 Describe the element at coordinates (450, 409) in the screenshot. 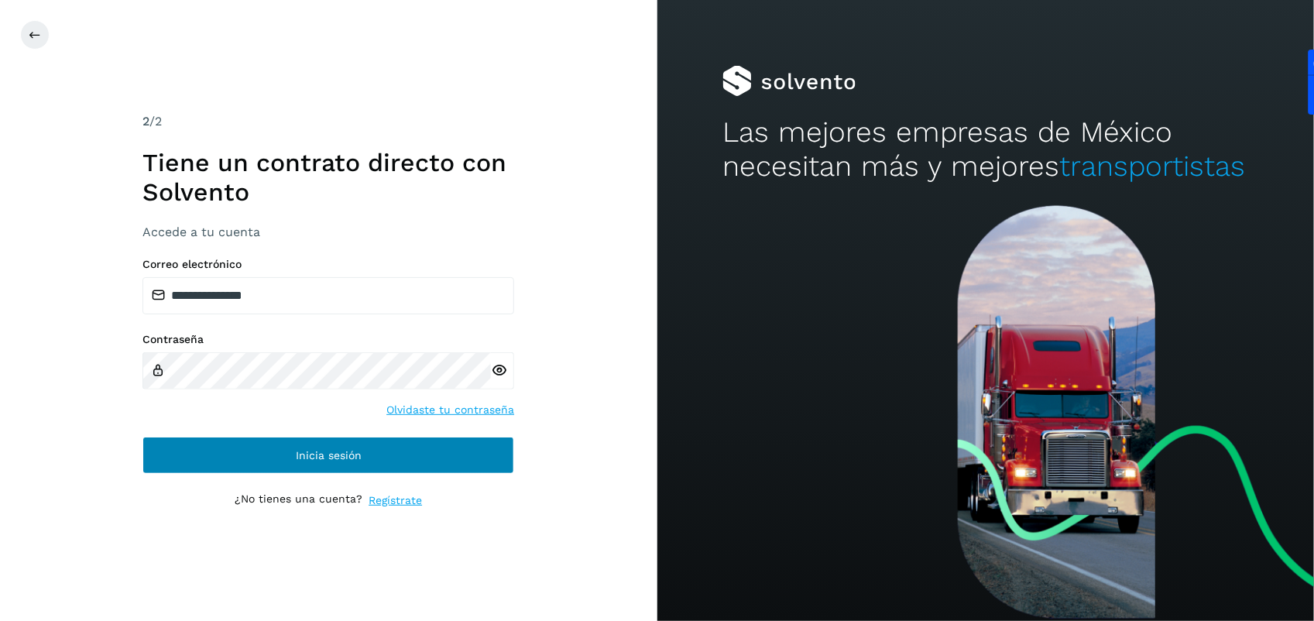

I see `a: Olvidaste tu contraseña` at that location.